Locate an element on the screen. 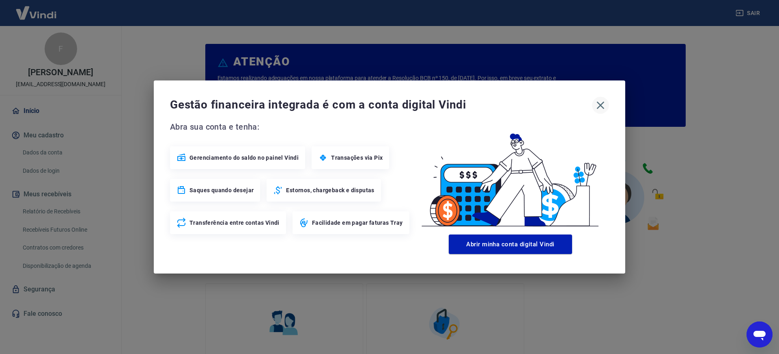 The width and height of the screenshot is (779, 354). span: Saques quando desejar is located at coordinates (222, 190).